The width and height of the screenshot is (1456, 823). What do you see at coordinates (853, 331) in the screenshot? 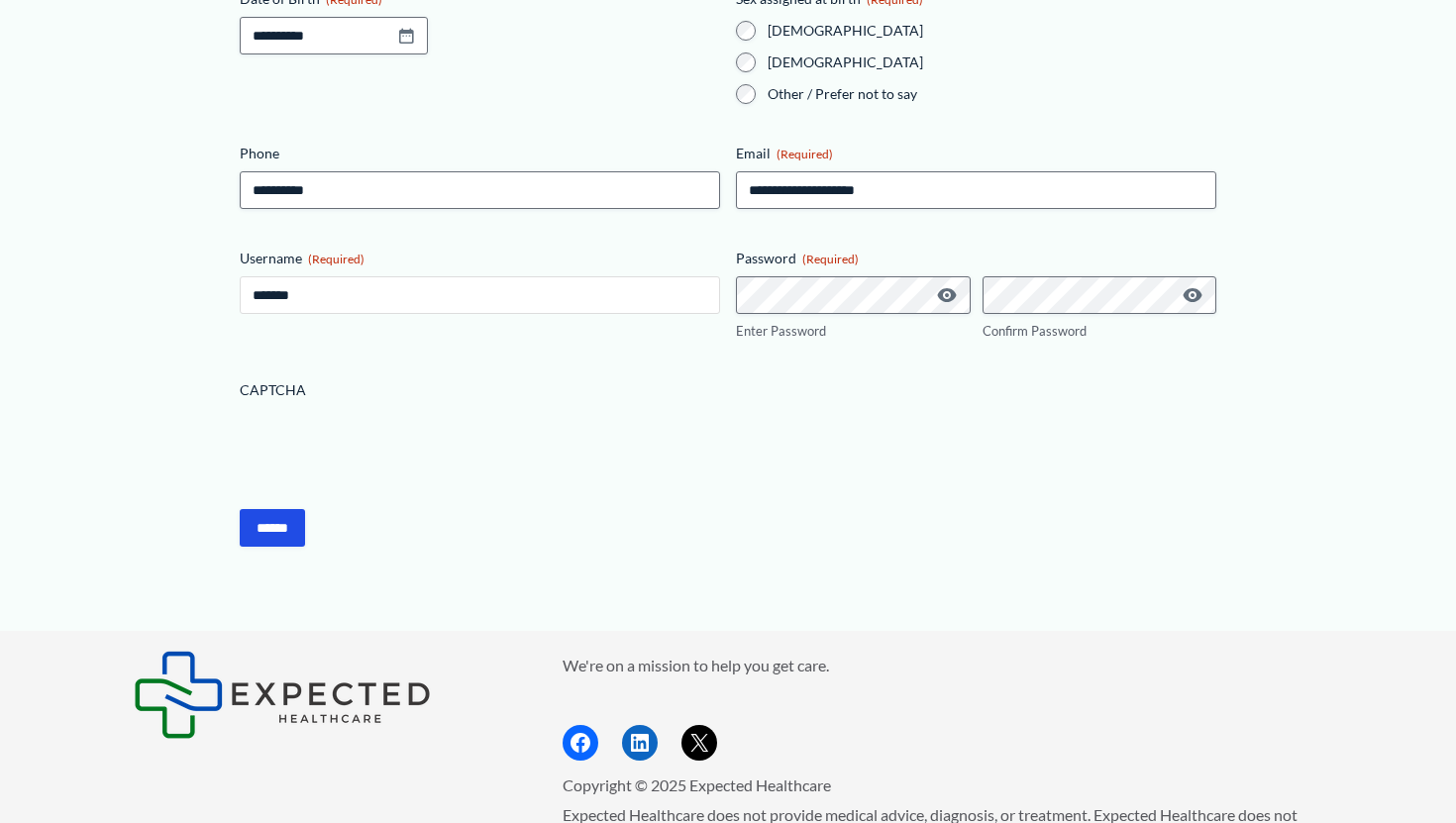
I see `label: Enter Password` at bounding box center [853, 331].